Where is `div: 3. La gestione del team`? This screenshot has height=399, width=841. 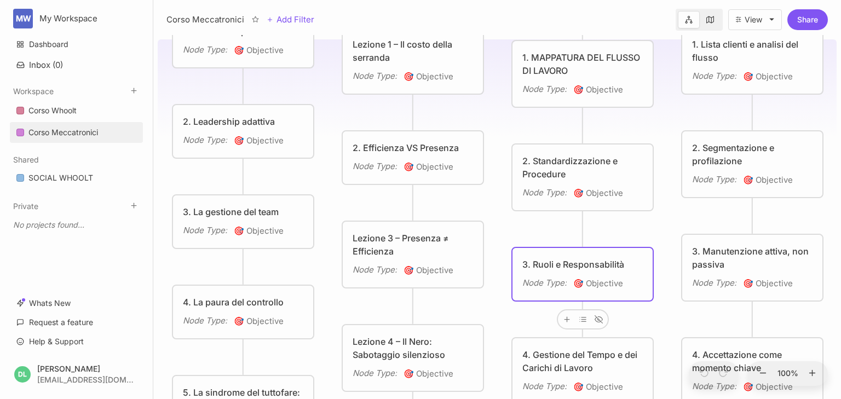
div: 3. La gestione del team is located at coordinates (243, 212).